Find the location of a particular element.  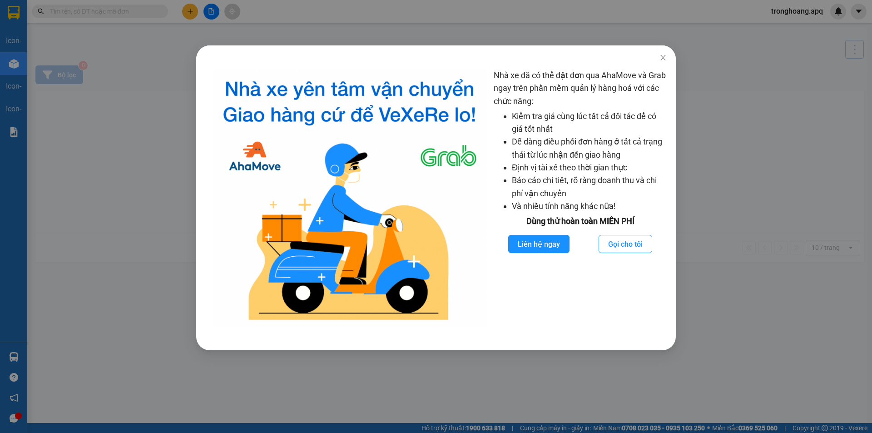

button: Close is located at coordinates (663, 58).